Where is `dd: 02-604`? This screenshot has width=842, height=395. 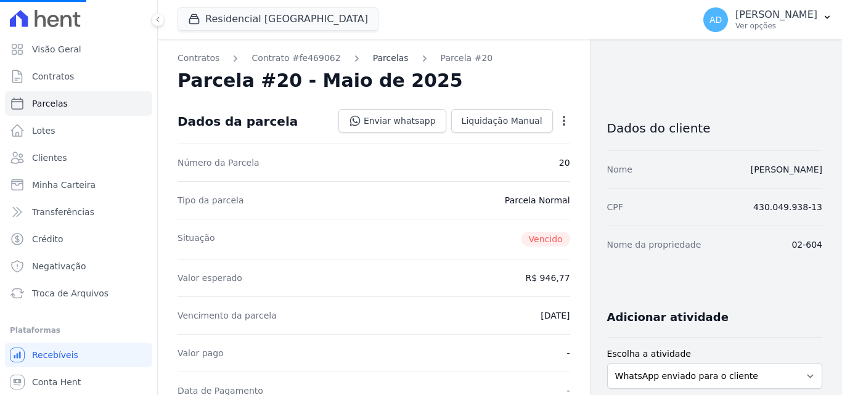
dd: 02-604 is located at coordinates (807, 245).